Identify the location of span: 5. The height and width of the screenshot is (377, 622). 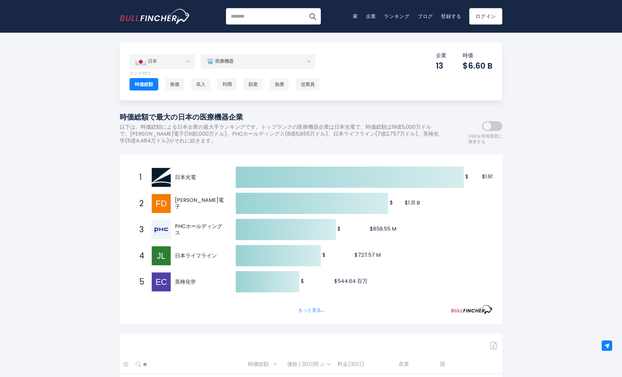
(139, 282).